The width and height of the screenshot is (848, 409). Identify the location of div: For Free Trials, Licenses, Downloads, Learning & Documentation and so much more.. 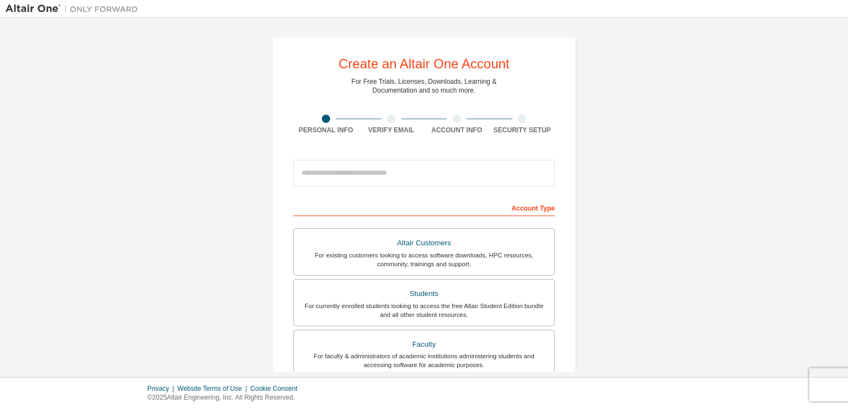
(424, 86).